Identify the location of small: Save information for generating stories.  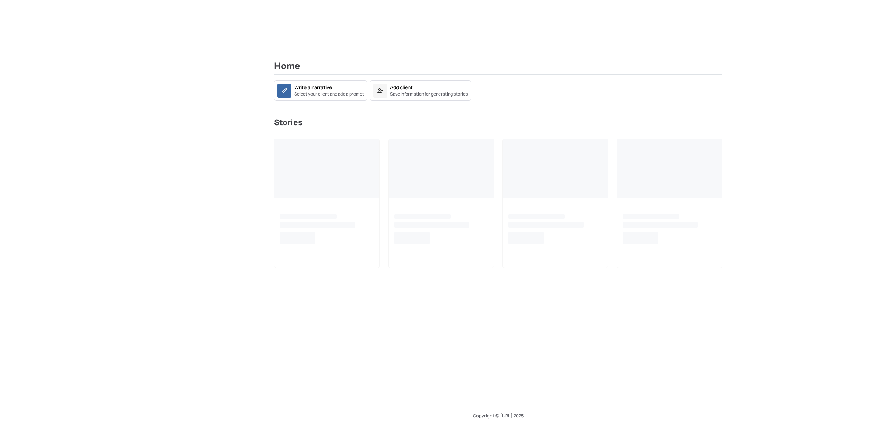
(429, 94).